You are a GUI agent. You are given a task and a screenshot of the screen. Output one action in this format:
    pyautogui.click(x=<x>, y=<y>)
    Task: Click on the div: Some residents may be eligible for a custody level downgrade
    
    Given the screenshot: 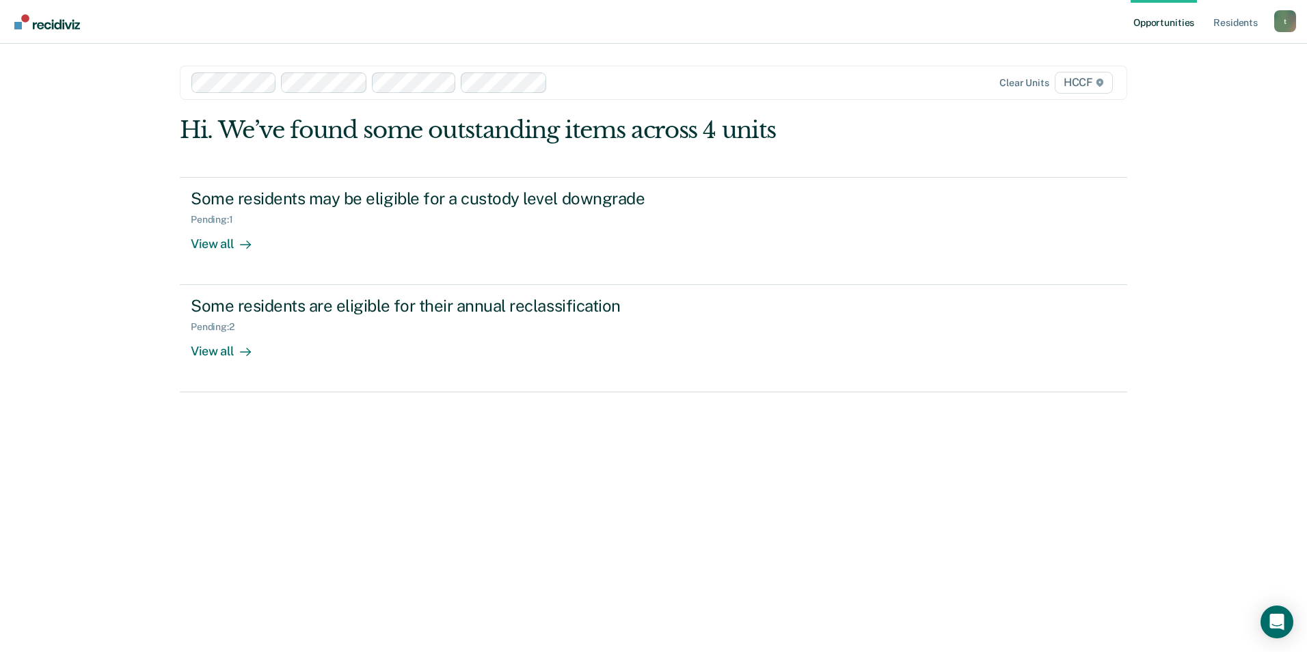 What is the action you would take?
    pyautogui.click(x=431, y=198)
    